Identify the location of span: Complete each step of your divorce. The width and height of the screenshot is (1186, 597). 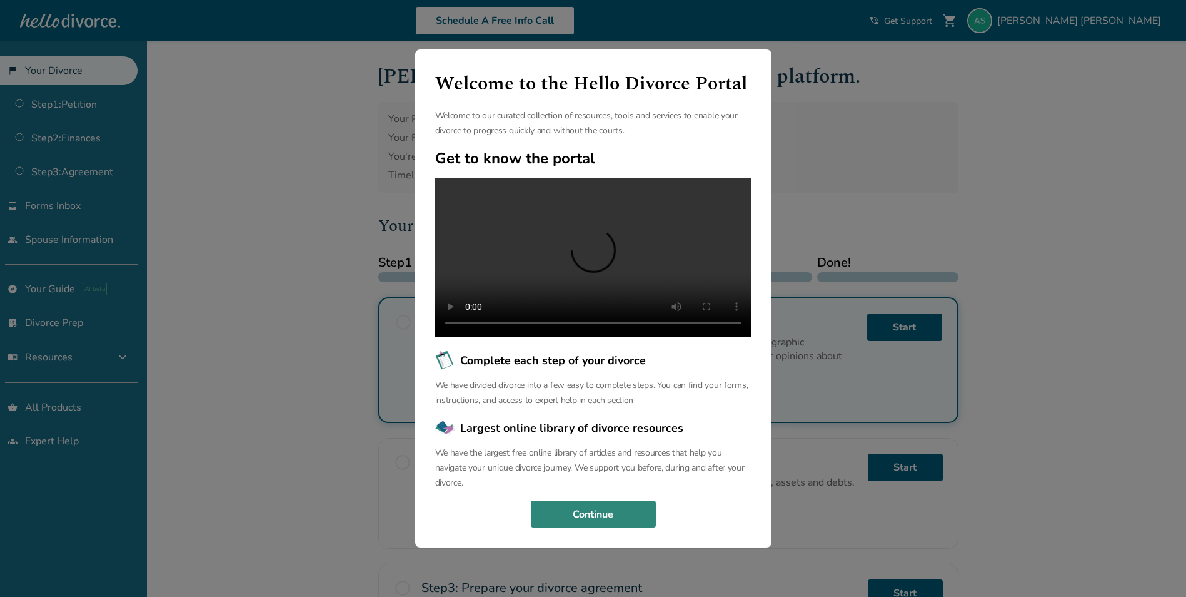
(553, 360).